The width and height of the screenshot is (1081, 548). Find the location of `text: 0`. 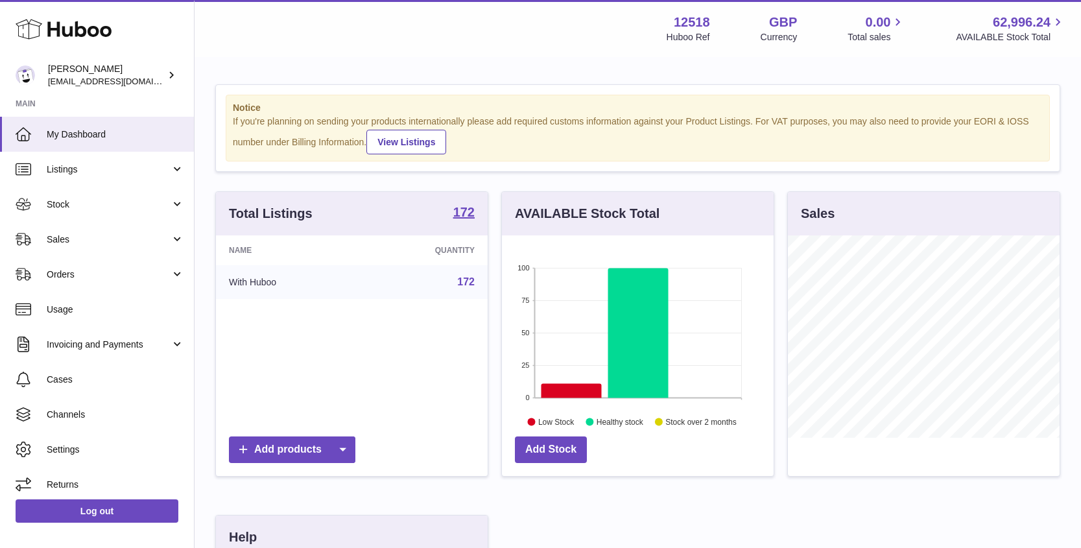

text: 0 is located at coordinates (527, 398).